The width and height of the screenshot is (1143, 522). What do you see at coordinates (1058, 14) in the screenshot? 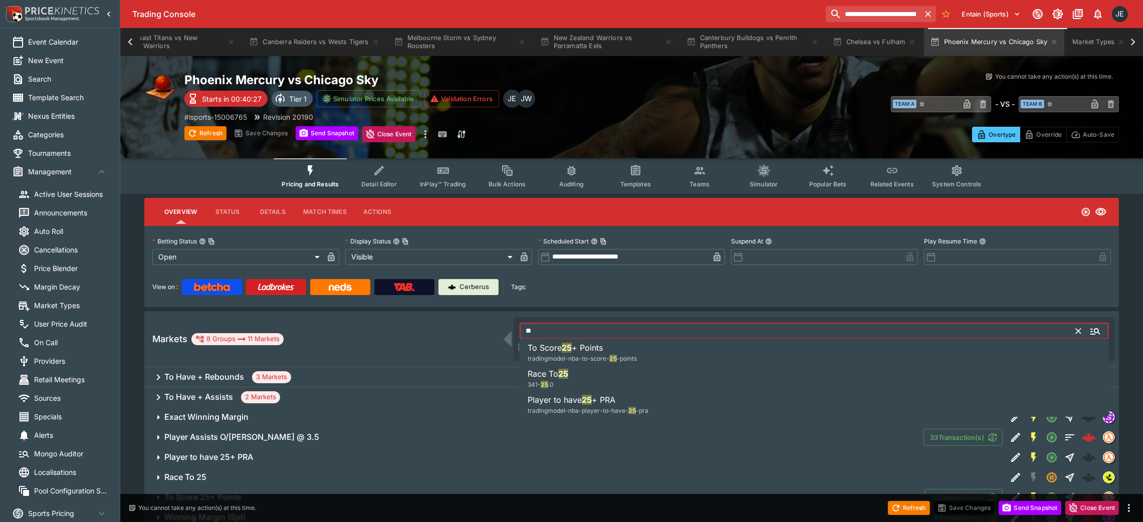
I see `button: Toggle light/dark mode` at bounding box center [1058, 14].